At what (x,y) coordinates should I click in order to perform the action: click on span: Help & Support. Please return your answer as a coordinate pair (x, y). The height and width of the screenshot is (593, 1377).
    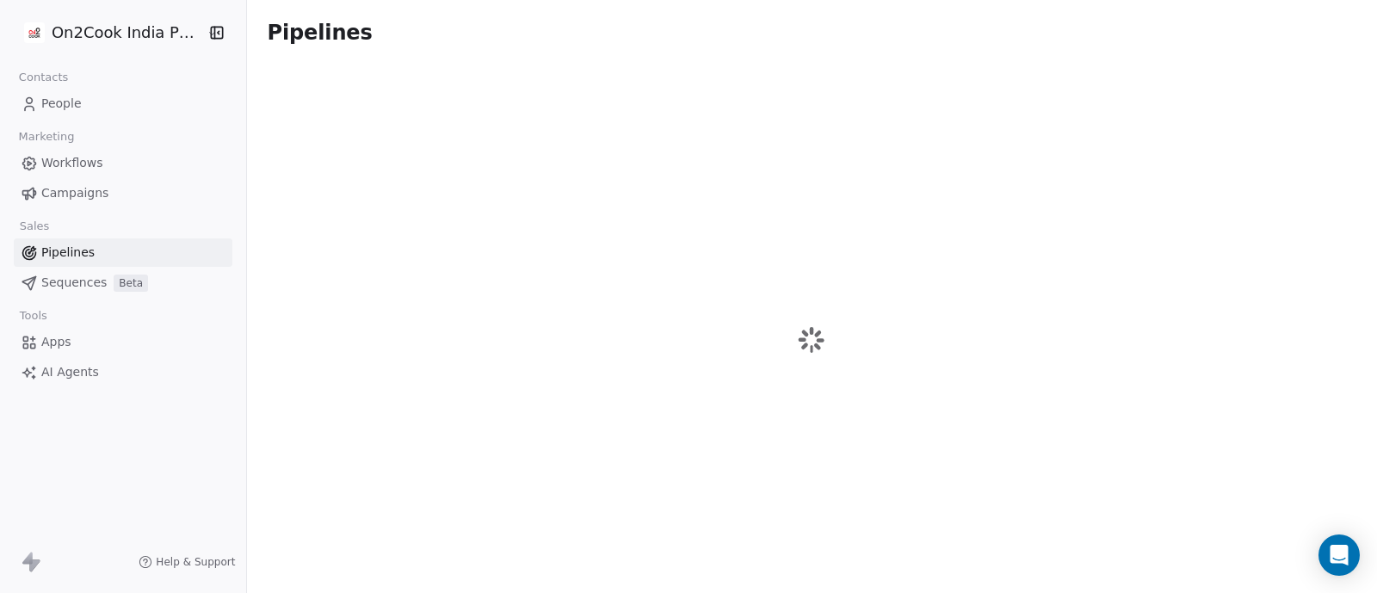
    Looking at the image, I should click on (195, 562).